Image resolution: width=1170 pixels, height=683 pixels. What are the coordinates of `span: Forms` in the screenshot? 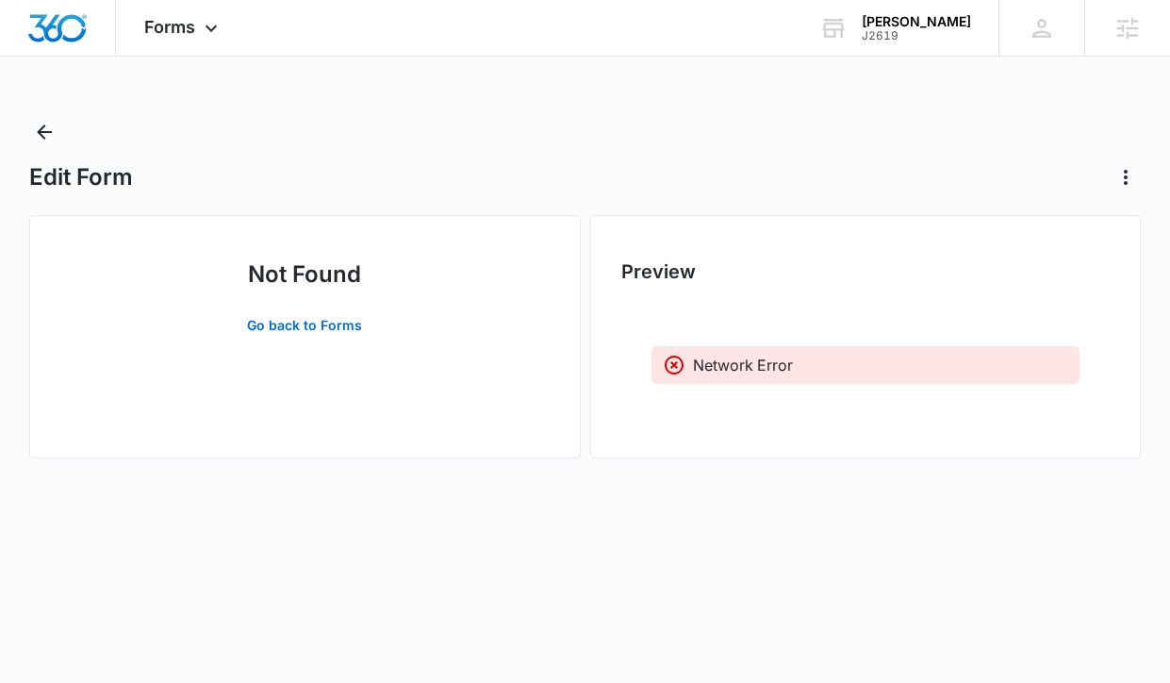 It's located at (170, 26).